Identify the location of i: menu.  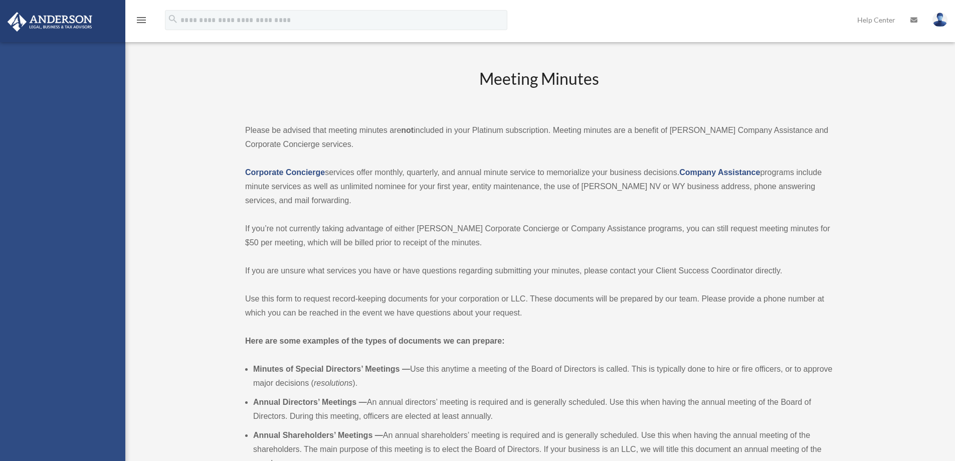
(141, 20).